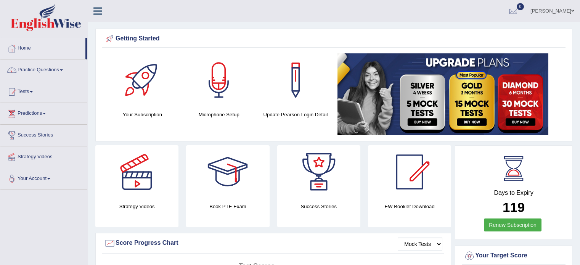  I want to click on span: 0, so click(521, 6).